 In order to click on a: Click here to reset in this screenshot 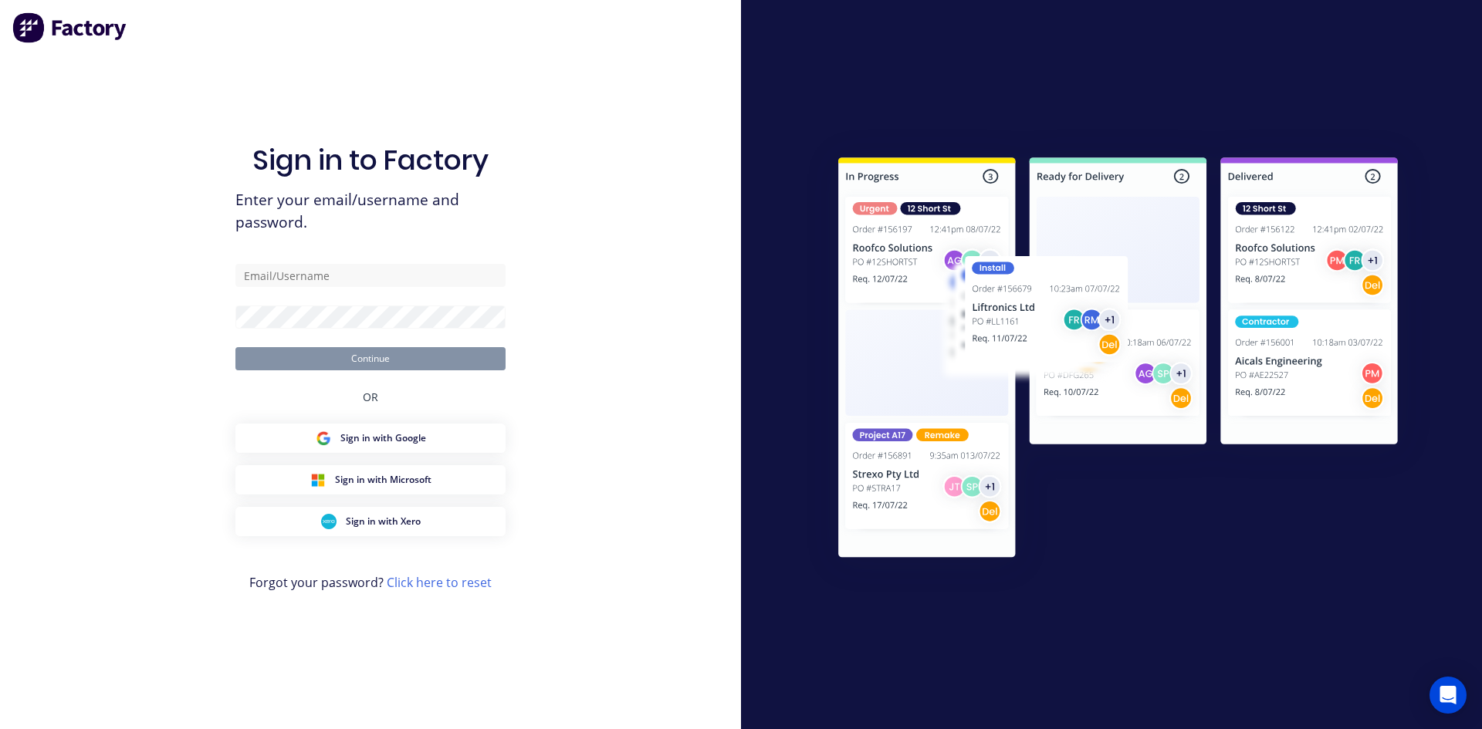, I will do `click(439, 583)`.